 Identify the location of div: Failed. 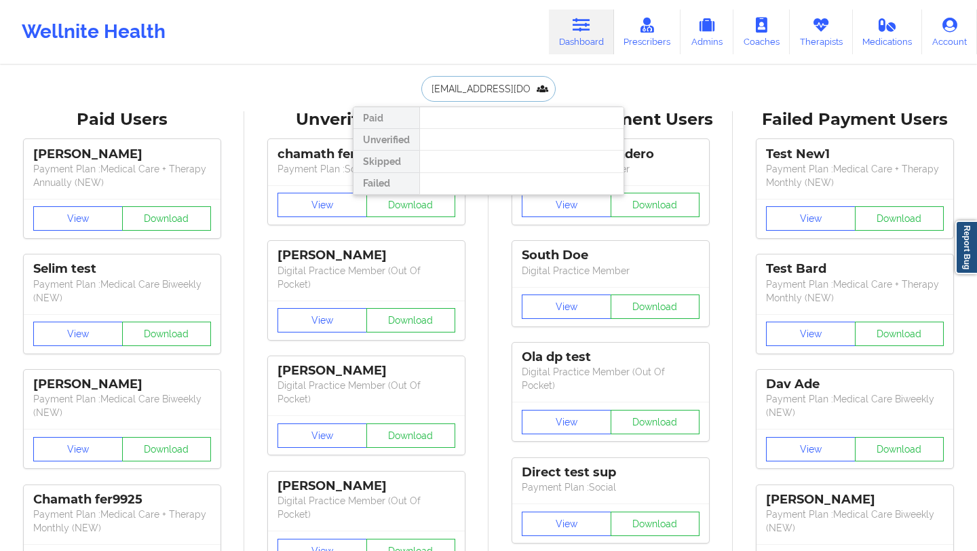
(386, 184).